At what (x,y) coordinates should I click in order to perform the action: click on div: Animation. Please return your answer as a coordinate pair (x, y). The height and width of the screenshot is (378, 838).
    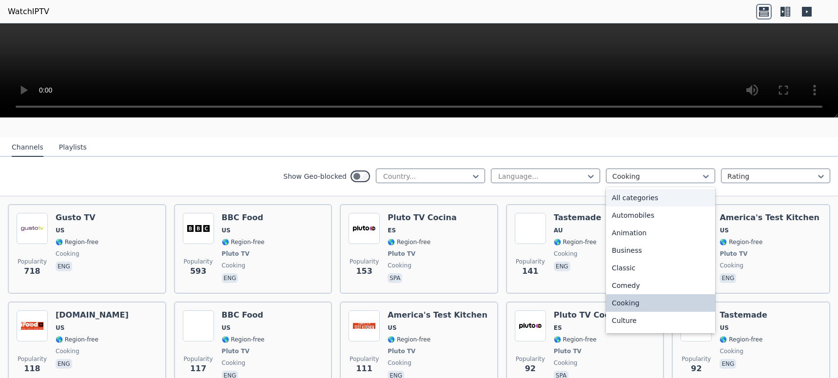
    Looking at the image, I should click on (660, 233).